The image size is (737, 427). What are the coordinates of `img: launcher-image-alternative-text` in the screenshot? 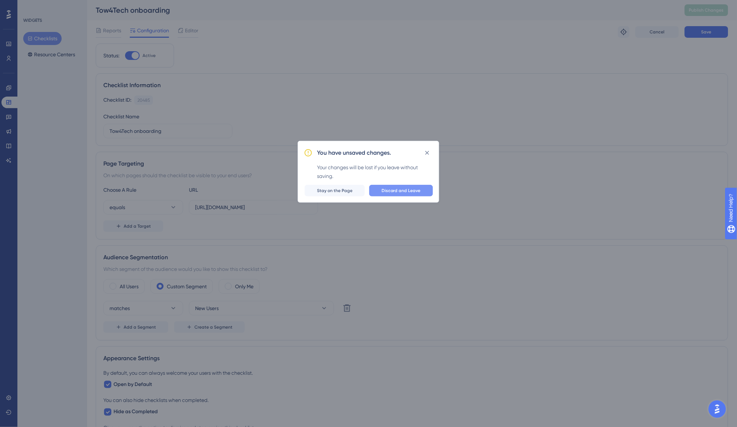 It's located at (11, 11).